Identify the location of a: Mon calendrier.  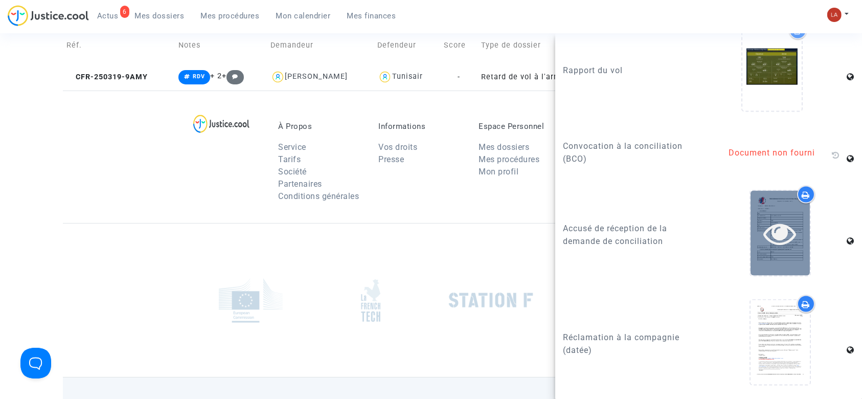
(303, 16).